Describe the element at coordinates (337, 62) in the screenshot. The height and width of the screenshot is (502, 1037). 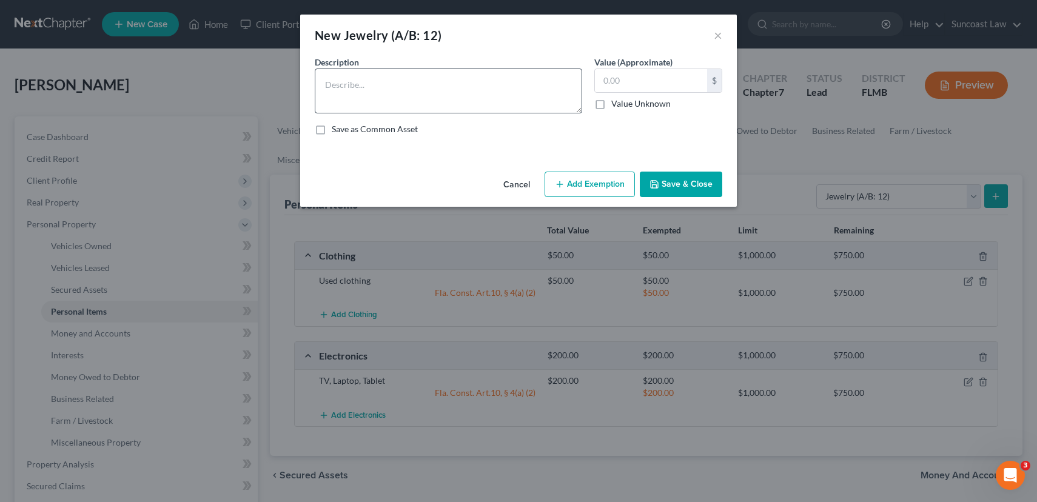
I see `span: Description` at that location.